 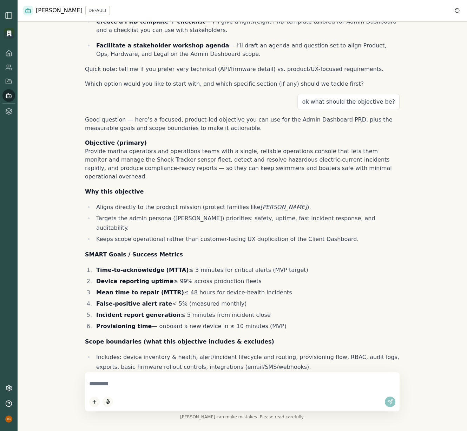 I want to click on strong: Objective (primary), so click(x=116, y=142).